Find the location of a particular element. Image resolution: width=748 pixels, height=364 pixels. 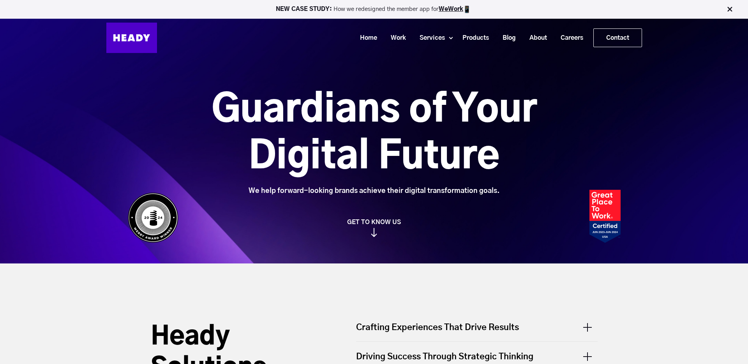

img: arrow_down is located at coordinates (374, 232).